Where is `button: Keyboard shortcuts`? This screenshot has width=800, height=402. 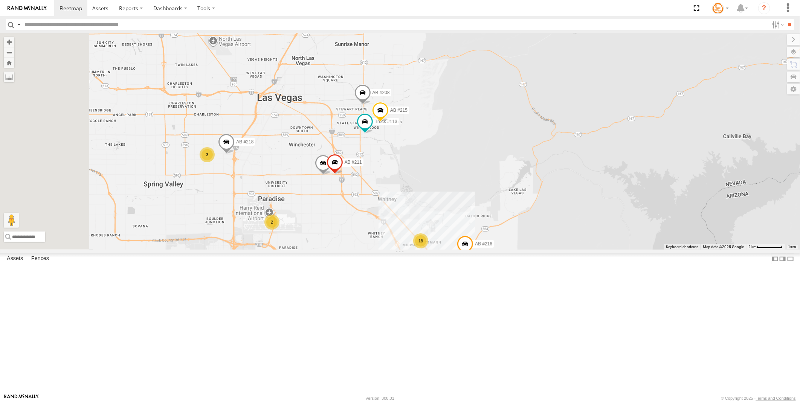
button: Keyboard shortcuts is located at coordinates (682, 247).